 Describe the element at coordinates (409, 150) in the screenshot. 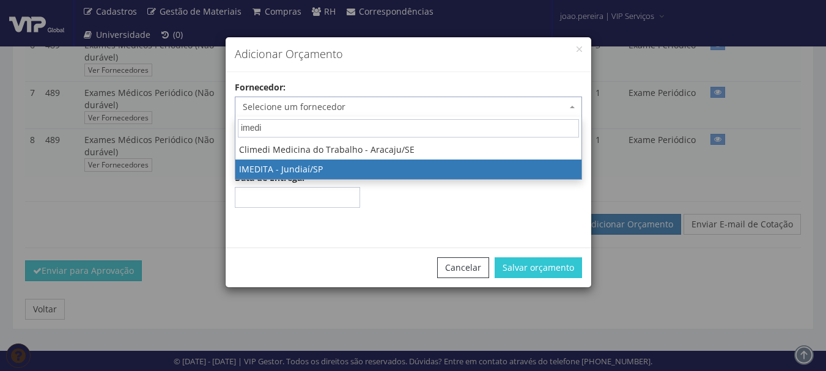

I see `li: Climedi Medicina do Trabalho - Aracaju/SE` at that location.